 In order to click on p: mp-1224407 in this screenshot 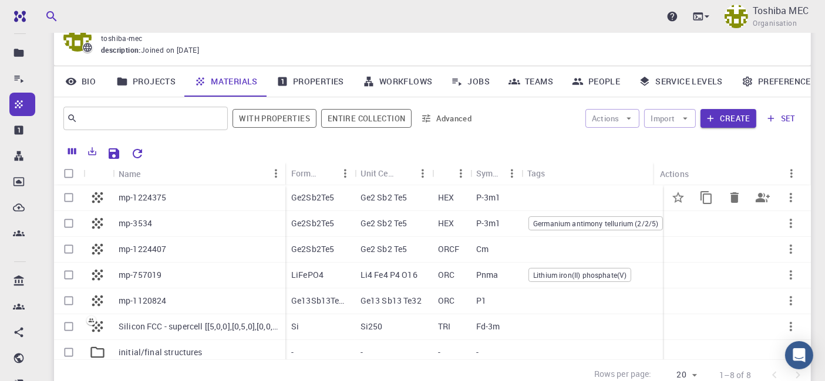, I will do `click(143, 249)`.